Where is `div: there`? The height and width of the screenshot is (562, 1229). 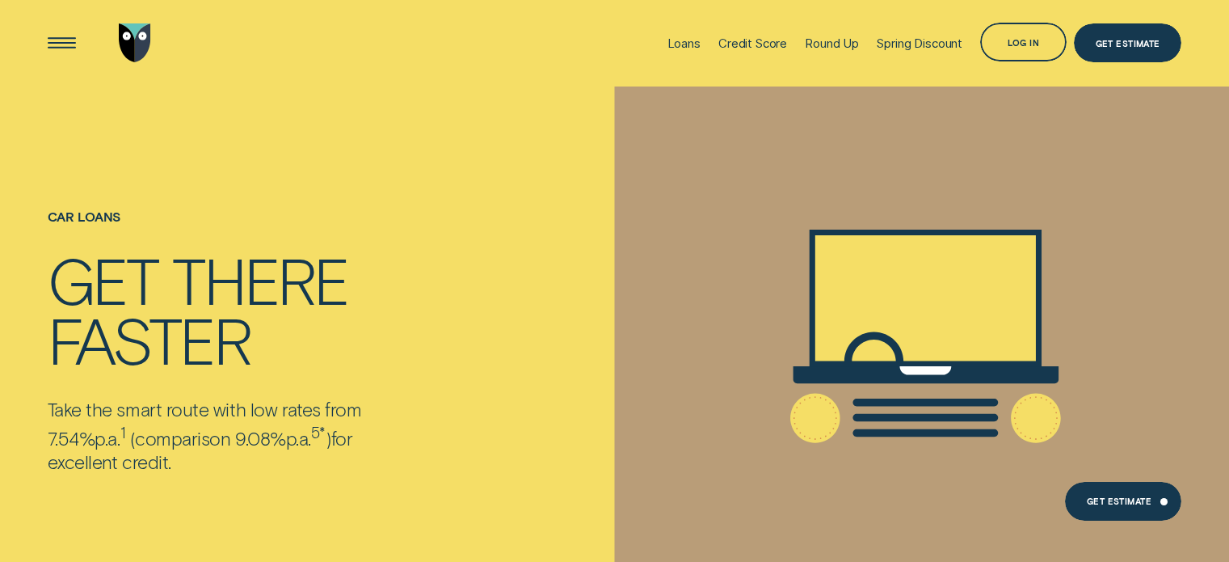 div: there is located at coordinates (259, 279).